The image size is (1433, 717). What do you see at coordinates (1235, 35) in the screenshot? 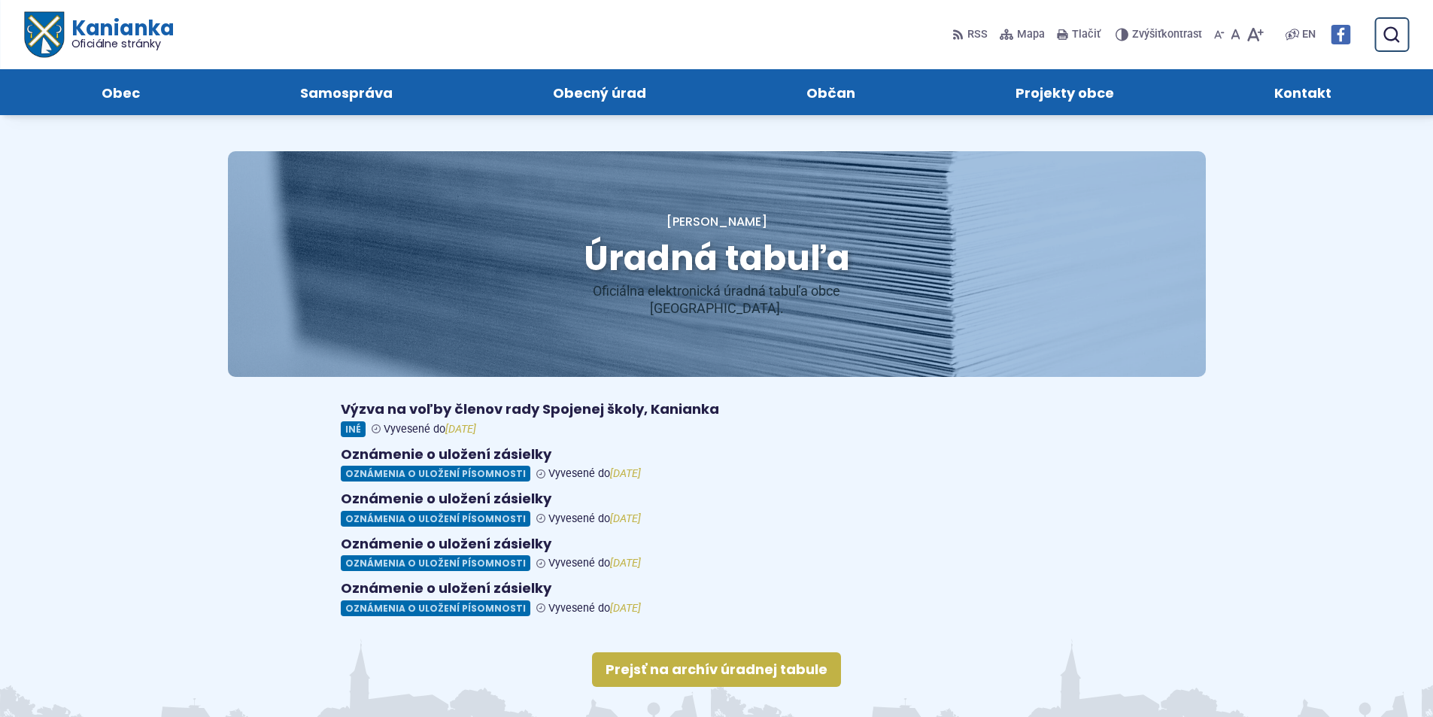
I see `button: Nastaviť pôvodnú veľkosť písma` at bounding box center [1235, 35].